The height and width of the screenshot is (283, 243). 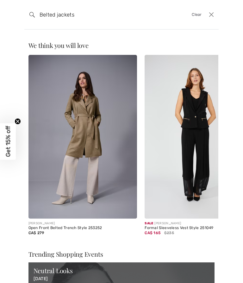 What do you see at coordinates (212, 15) in the screenshot?
I see `button: Close` at bounding box center [212, 15].